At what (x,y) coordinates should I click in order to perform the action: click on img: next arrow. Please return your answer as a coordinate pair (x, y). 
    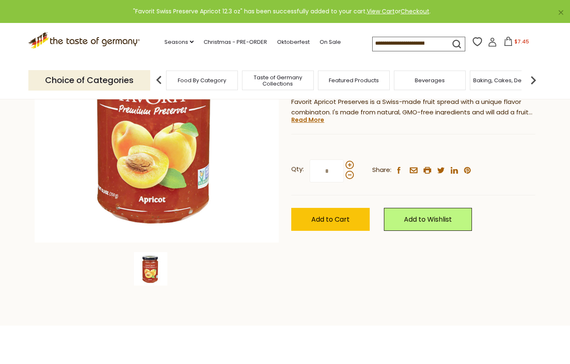
    Looking at the image, I should click on (533, 80).